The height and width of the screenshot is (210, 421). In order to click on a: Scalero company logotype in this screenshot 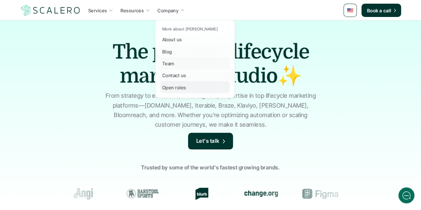, I will do `click(51, 10)`.